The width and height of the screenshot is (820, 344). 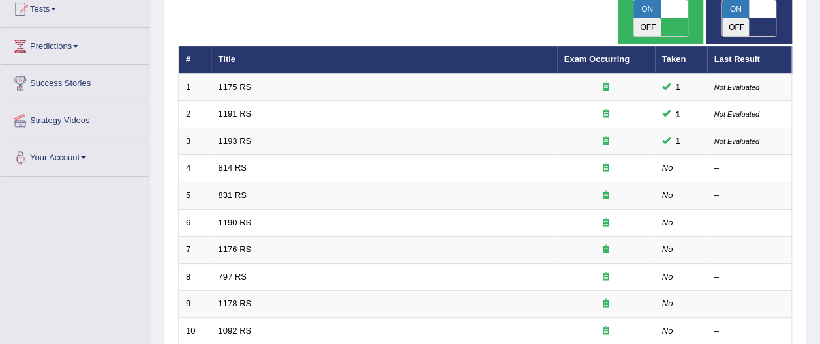 I want to click on td: 7, so click(x=195, y=251).